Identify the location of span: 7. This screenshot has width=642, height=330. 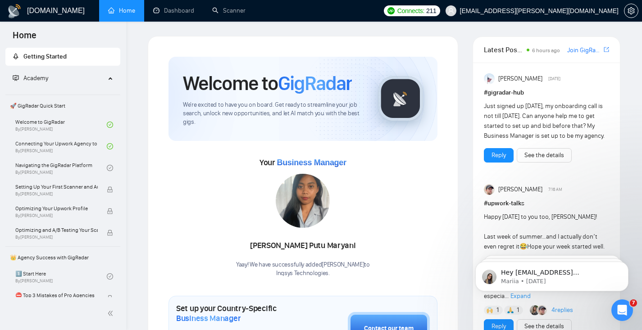
(634, 303).